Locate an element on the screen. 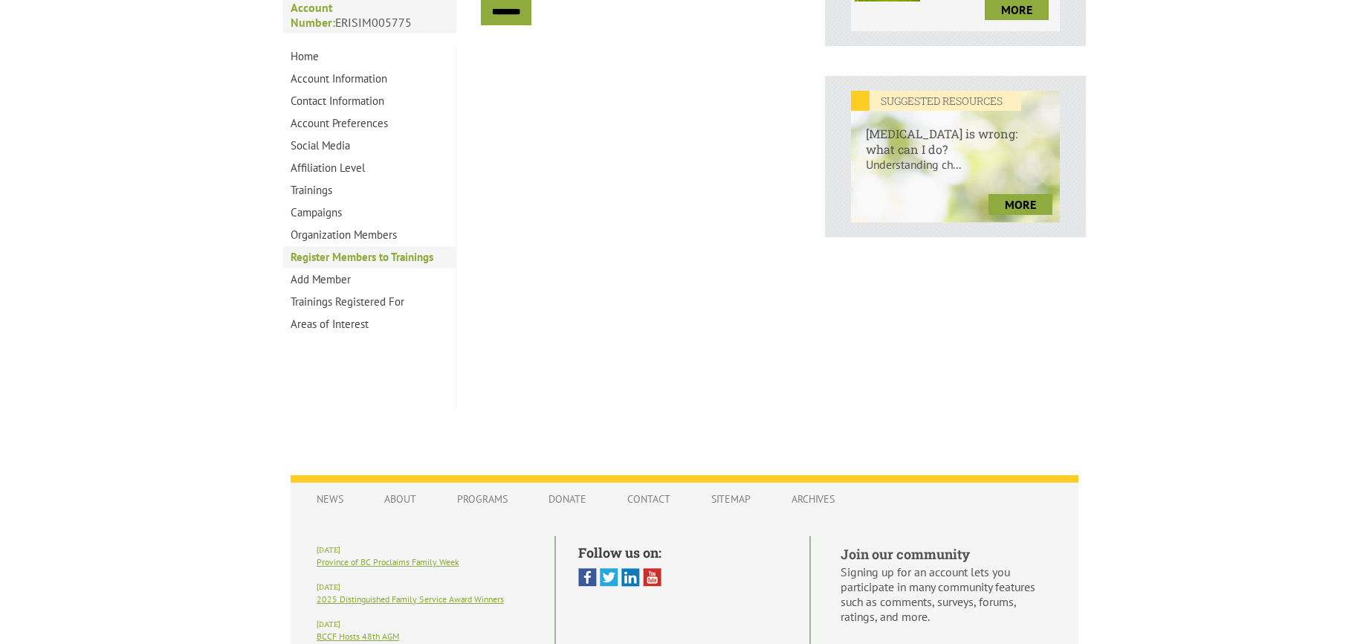  a: Register Members to Trainings is located at coordinates (369, 257).